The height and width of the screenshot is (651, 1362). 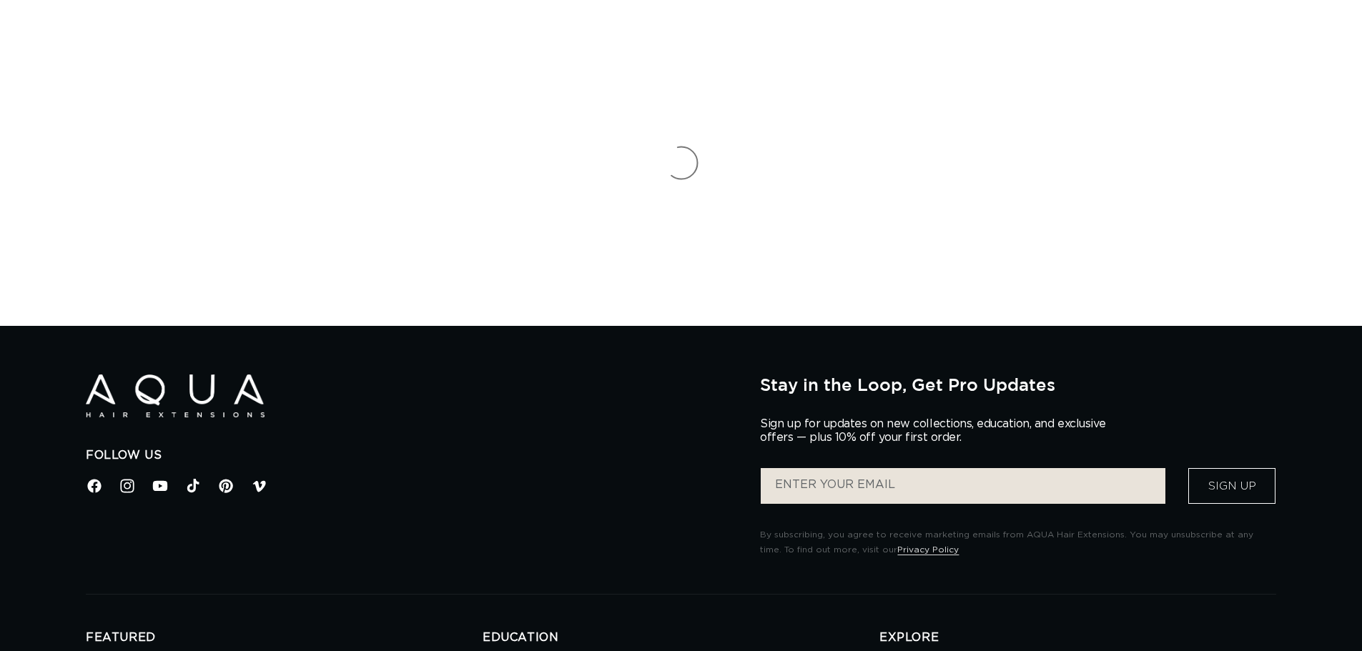 What do you see at coordinates (681, 638) in the screenshot?
I see `h2: EDUCATION` at bounding box center [681, 638].